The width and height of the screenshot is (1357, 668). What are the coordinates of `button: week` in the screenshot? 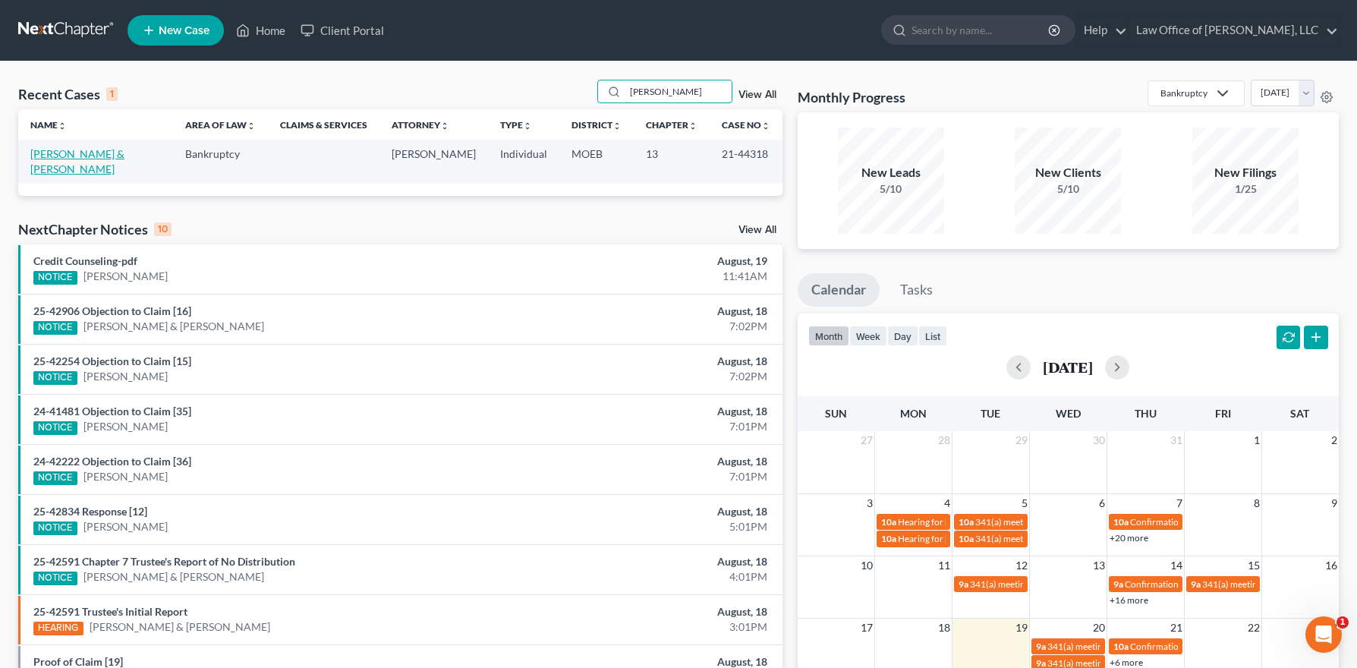 It's located at (868, 335).